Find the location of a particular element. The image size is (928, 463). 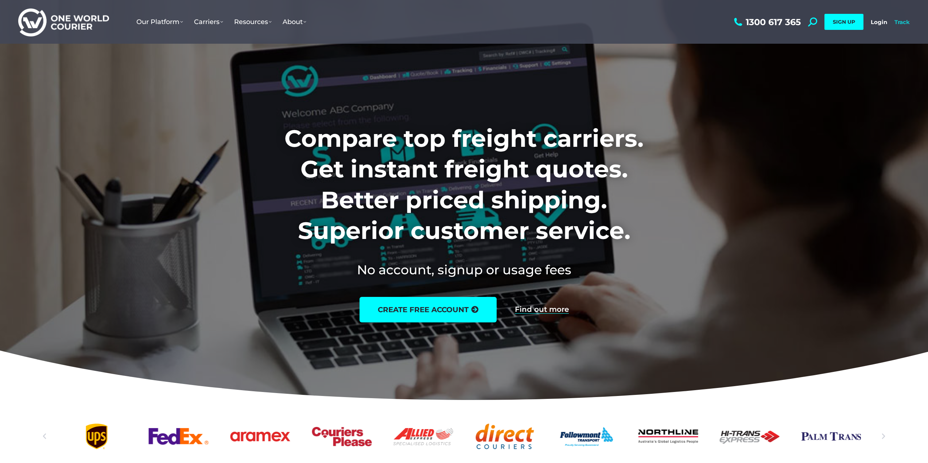

div: 6 / 25 is located at coordinates (260, 437).